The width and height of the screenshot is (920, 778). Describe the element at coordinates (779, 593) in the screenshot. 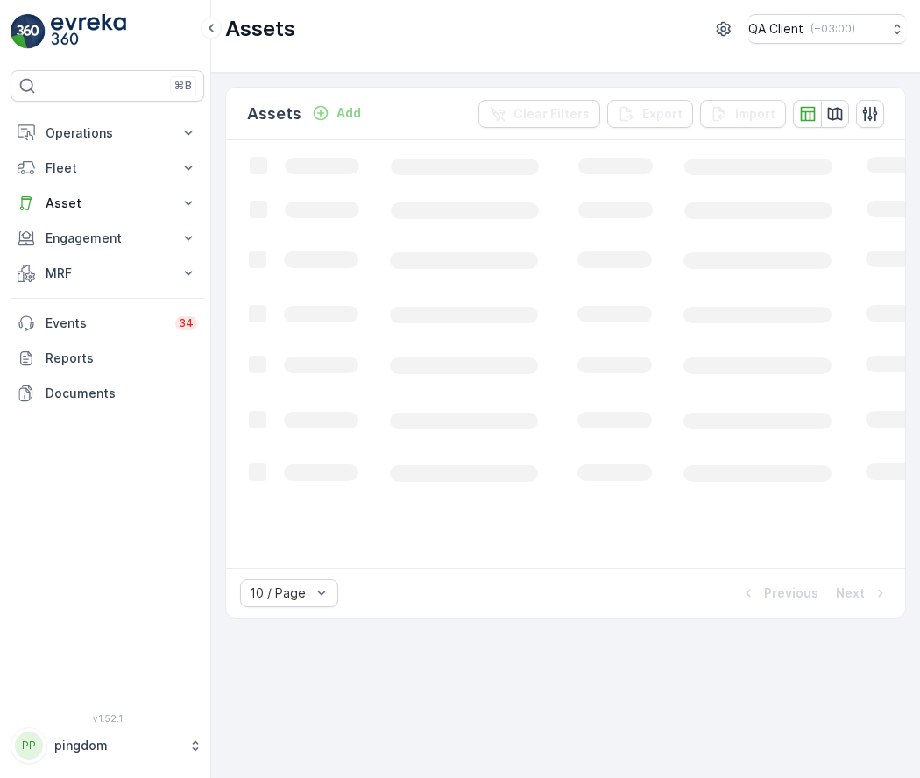

I see `button: Previous` at that location.